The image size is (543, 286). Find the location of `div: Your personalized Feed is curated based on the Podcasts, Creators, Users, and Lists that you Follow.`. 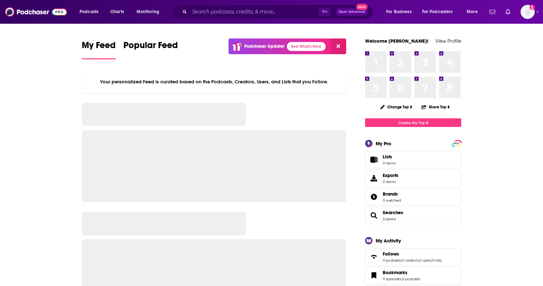

div: Your personalized Feed is curated based on the Podcasts, Creators, Users, and Lists that you Follow. is located at coordinates (214, 82).